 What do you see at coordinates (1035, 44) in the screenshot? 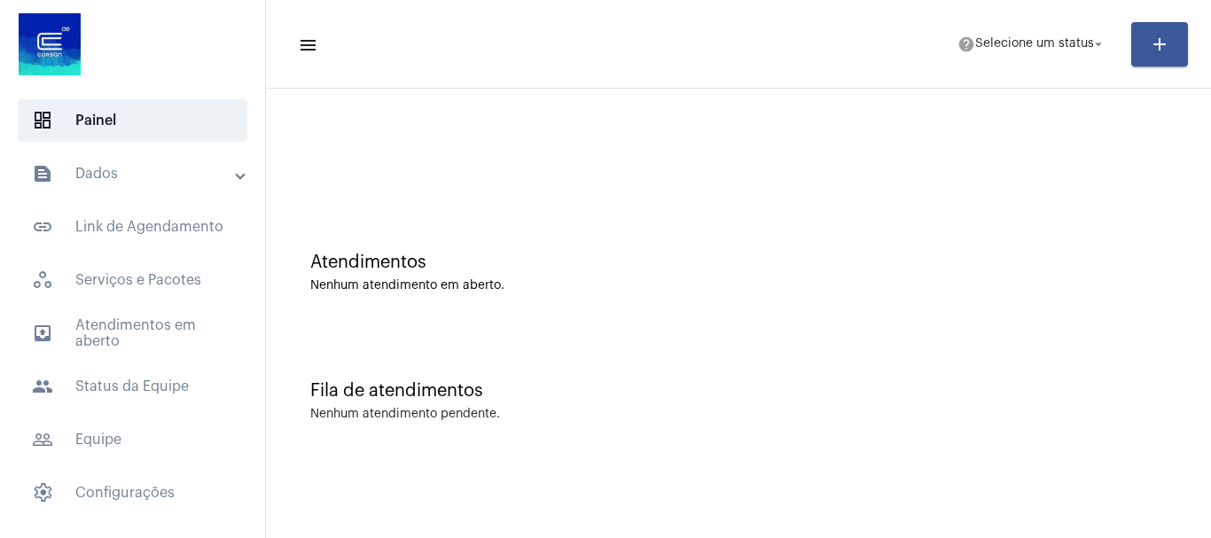
I see `span: Selecione um status` at bounding box center [1035, 44].